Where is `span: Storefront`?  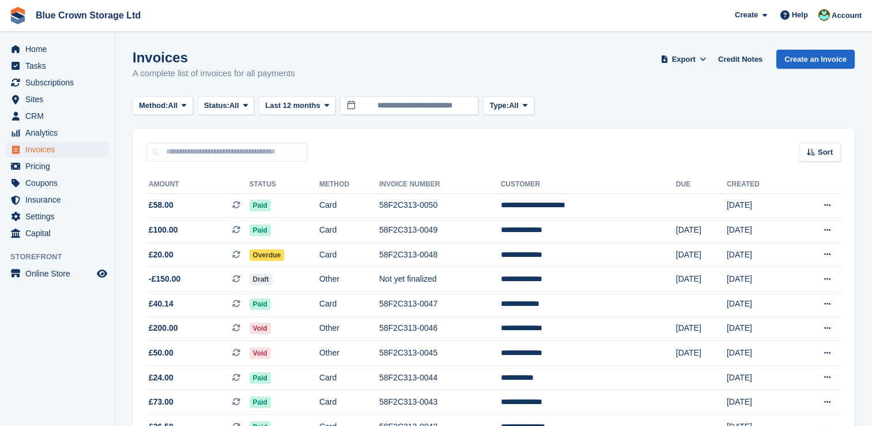
span: Storefront is located at coordinates (62, 257).